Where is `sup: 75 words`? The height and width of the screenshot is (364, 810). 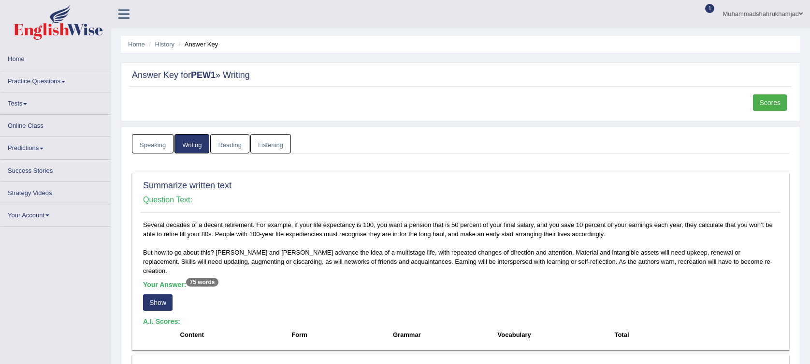 sup: 75 words is located at coordinates (202, 282).